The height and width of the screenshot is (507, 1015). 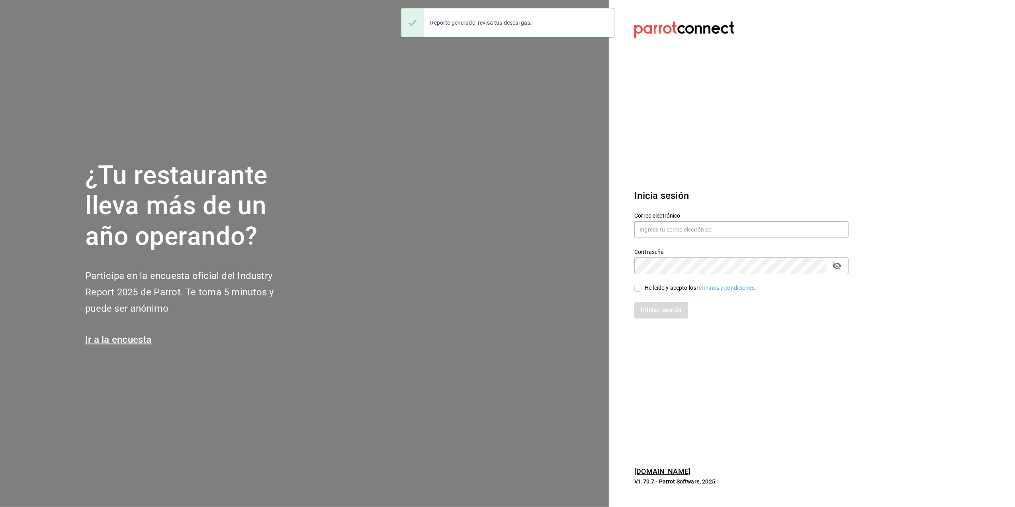 I want to click on h2: Participa en la encuesta oficial del Industry Report 2025 de Parrot. Te toma 5 minutos y puede se..., so click(x=193, y=292).